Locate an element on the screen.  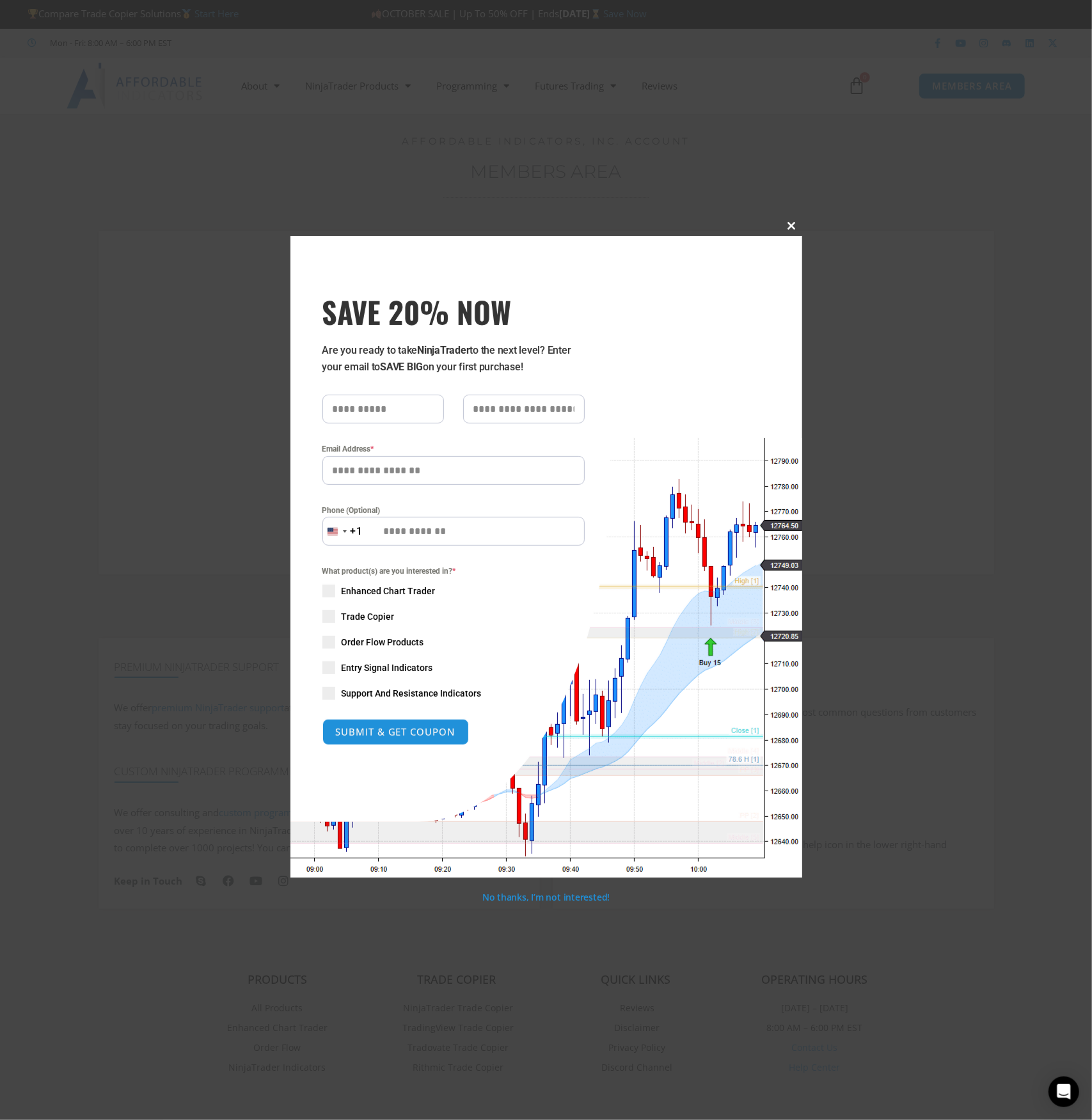
label: Trade Copier is located at coordinates (454, 617).